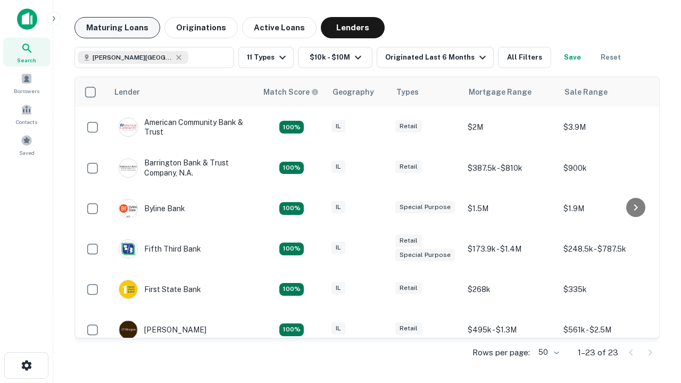 The width and height of the screenshot is (681, 383). Describe the element at coordinates (606, 330) in the screenshot. I see `td: $561k - $2.5M` at that location.